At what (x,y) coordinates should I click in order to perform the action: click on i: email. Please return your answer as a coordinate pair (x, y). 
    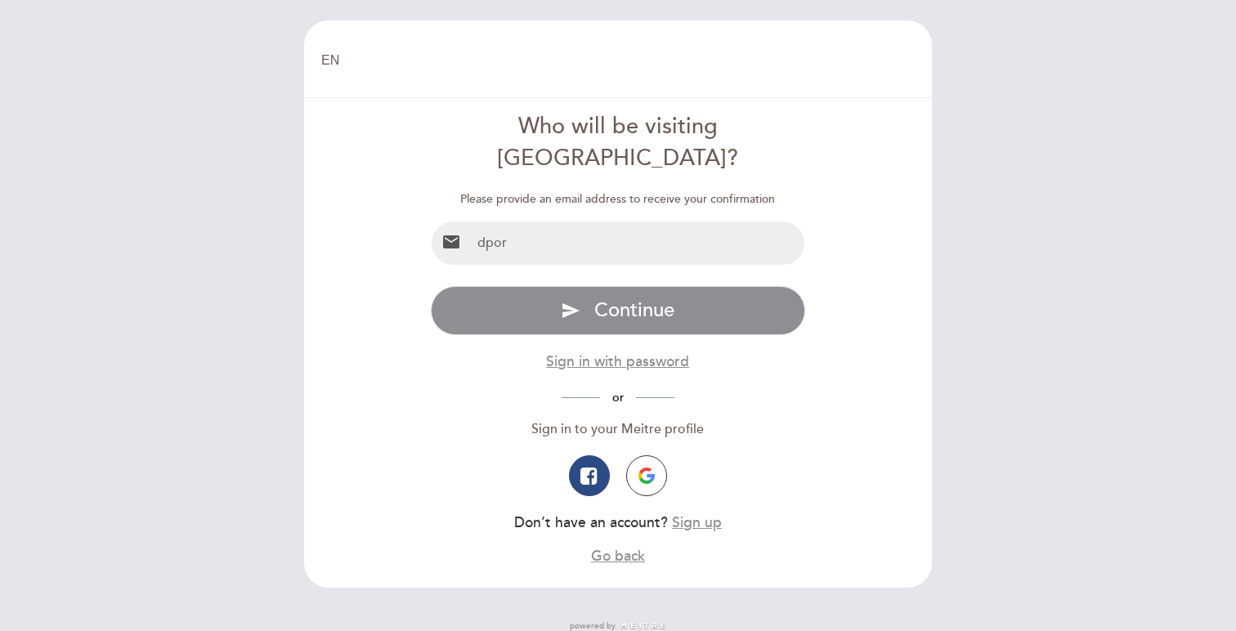
    Looking at the image, I should click on (451, 242).